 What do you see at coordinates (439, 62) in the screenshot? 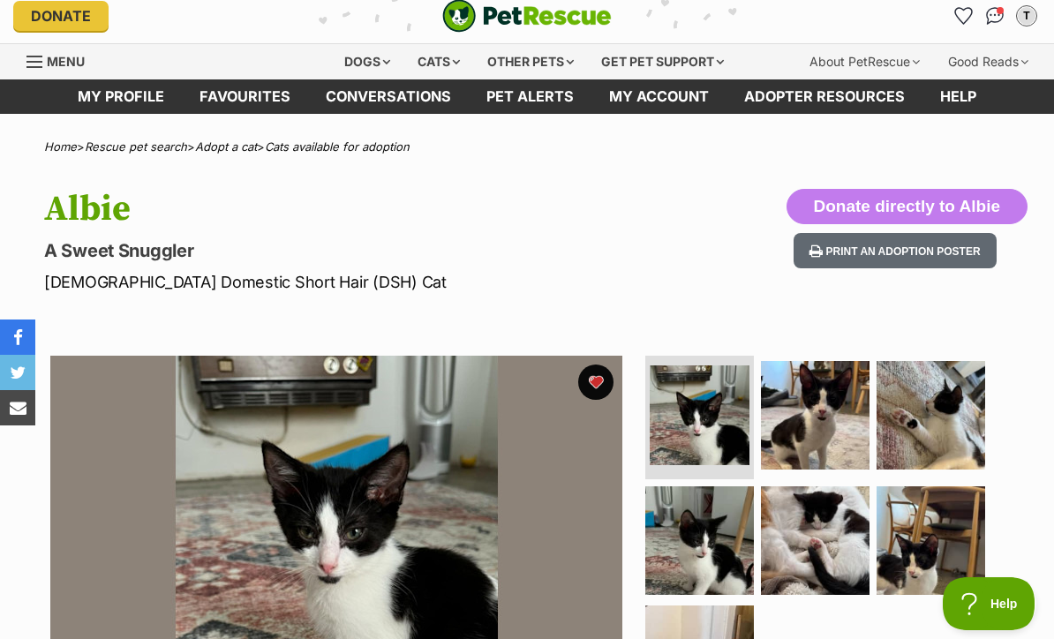
I see `div: Cats` at bounding box center [439, 62].